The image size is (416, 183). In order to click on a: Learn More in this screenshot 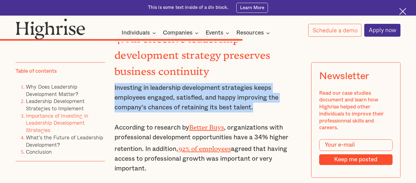, I will do `click(252, 8)`.